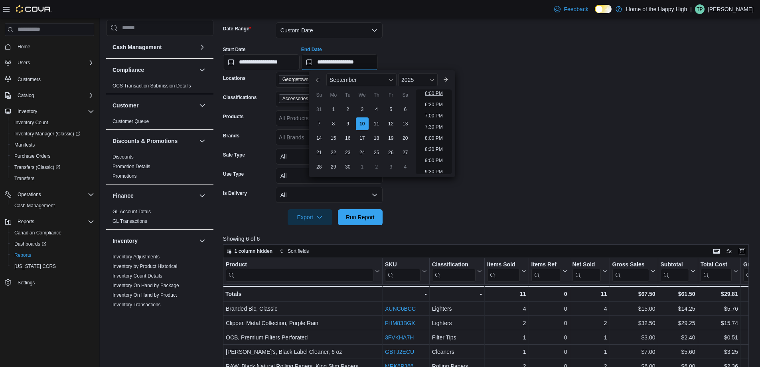 This screenshot has height=367, width=760. Describe the element at coordinates (391, 109) in the screenshot. I see `div: day-5` at that location.